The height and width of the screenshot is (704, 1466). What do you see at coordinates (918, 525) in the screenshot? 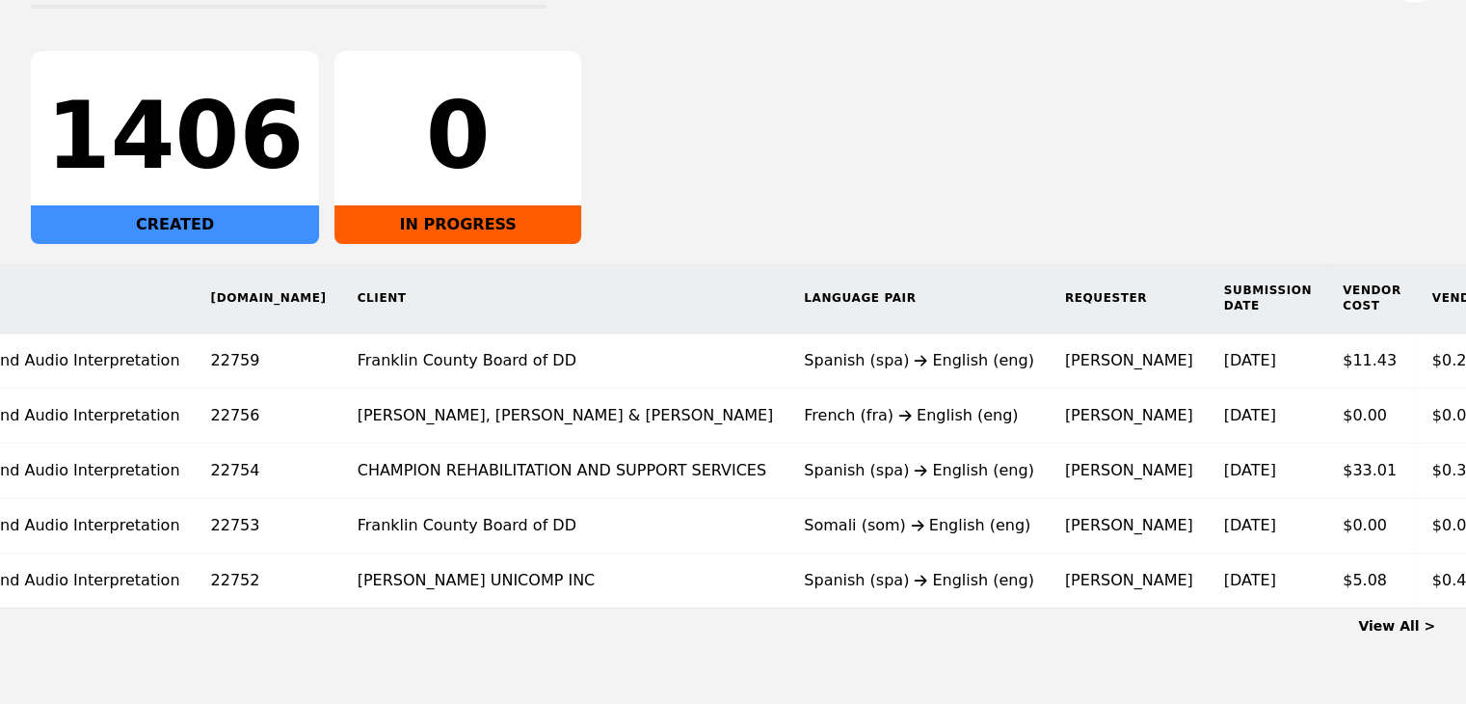
I see `div: Somali (som) English (eng)` at bounding box center [918, 525].